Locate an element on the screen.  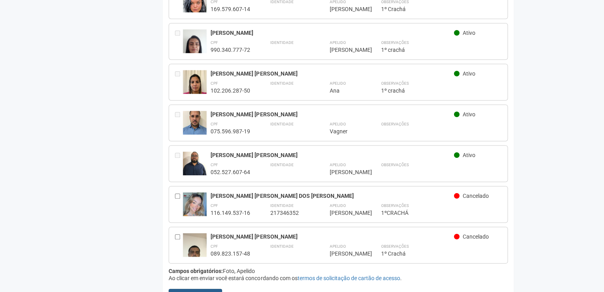
div: 1ºCRACHÁ is located at coordinates (441, 213).